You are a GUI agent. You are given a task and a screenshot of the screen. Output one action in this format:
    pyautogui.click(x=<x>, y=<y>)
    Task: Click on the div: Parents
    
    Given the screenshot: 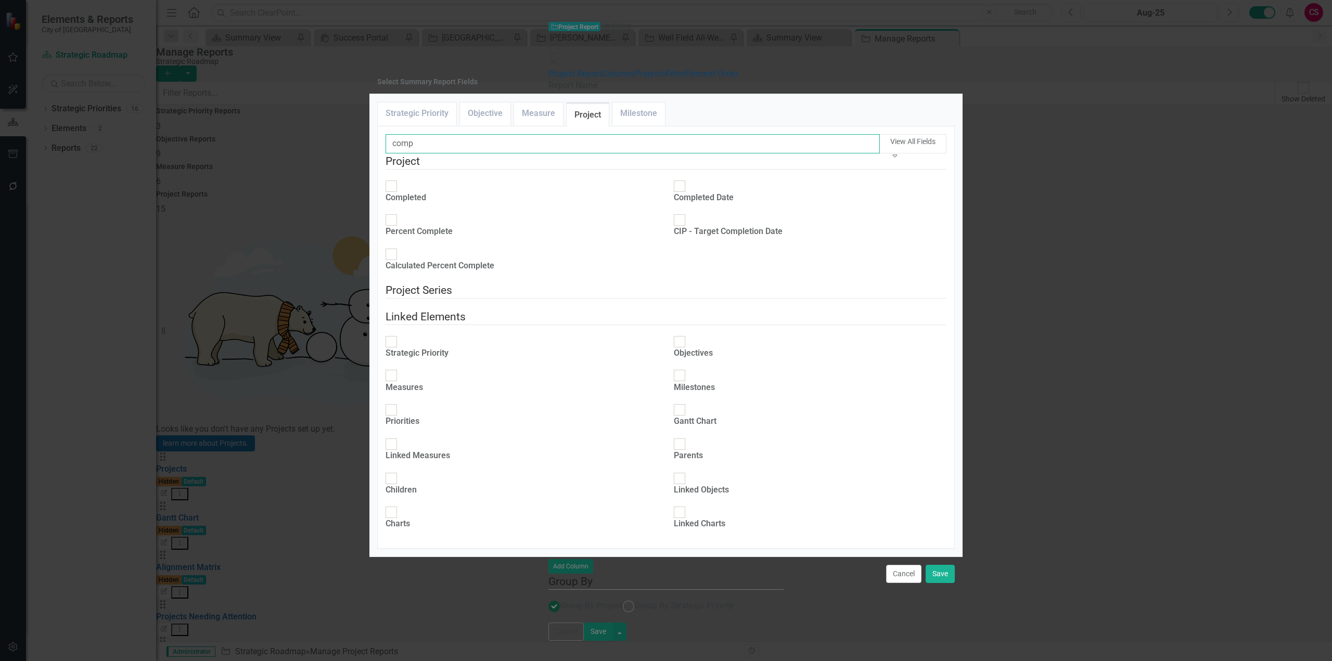 What is the action you would take?
    pyautogui.click(x=688, y=456)
    